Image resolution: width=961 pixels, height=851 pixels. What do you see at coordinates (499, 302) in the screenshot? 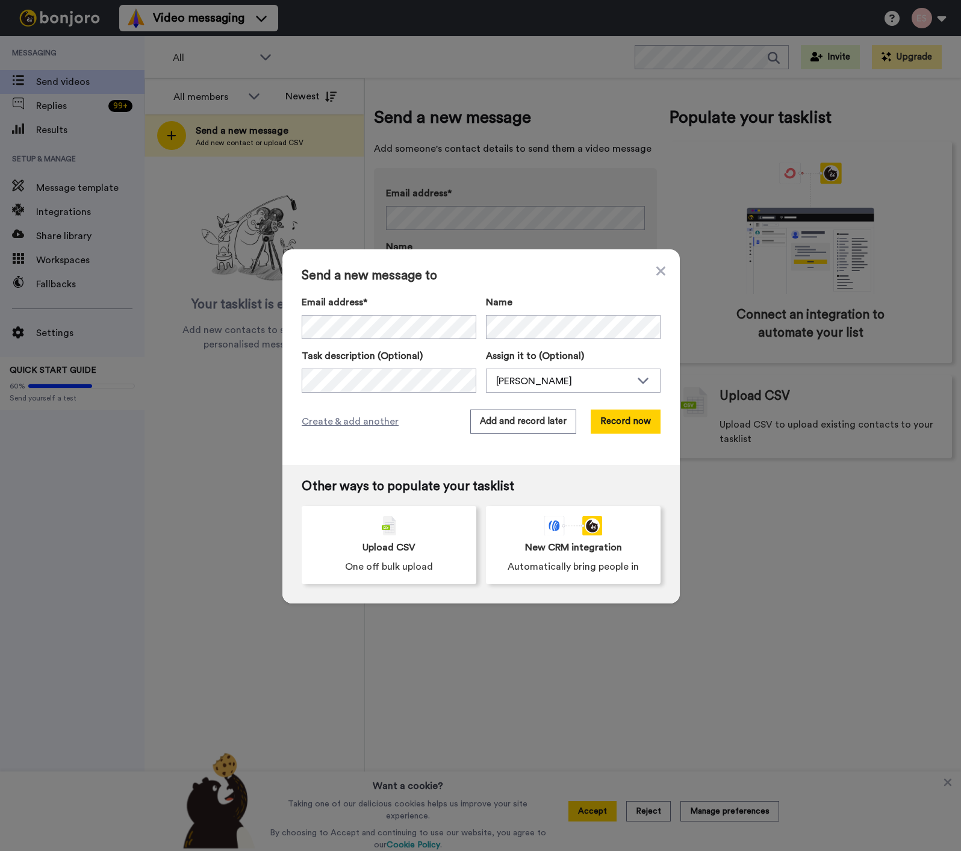
I see `span: Name` at bounding box center [499, 302].